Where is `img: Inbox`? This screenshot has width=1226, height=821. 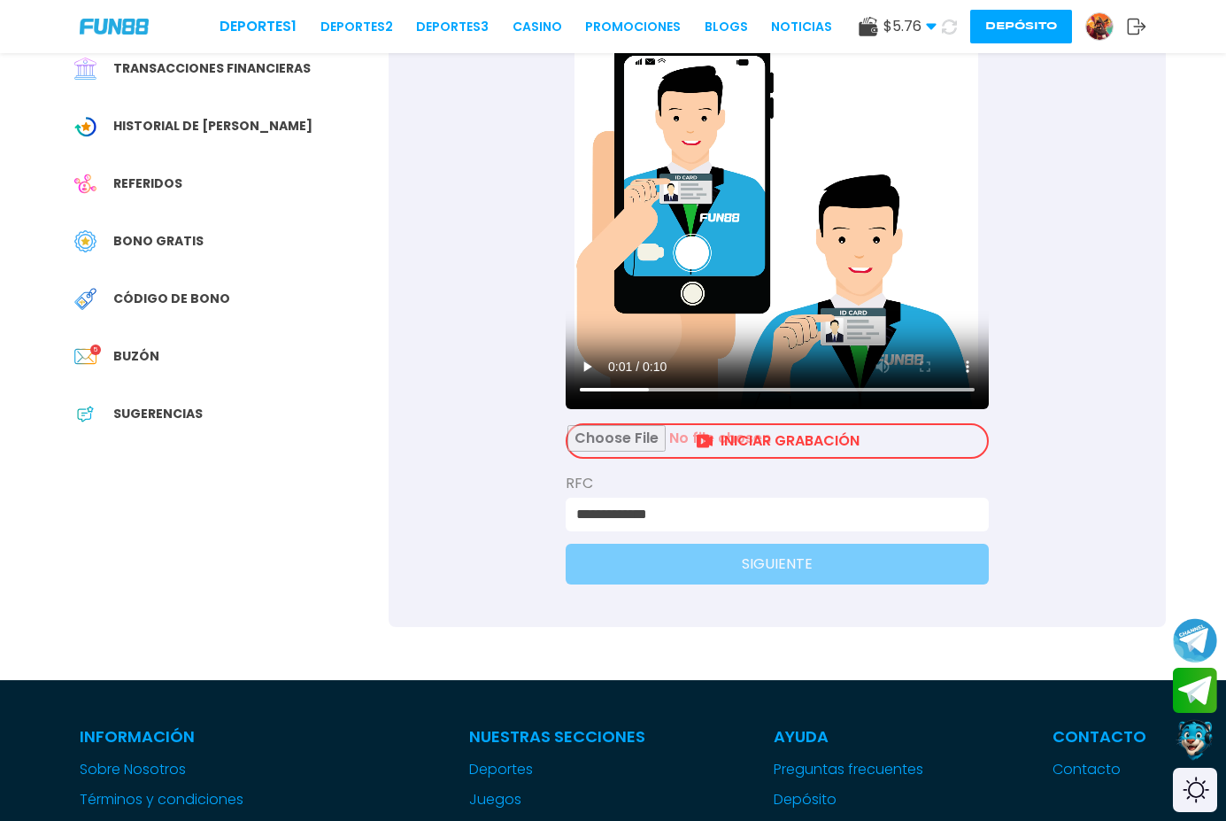
img: Inbox is located at coordinates (85, 356).